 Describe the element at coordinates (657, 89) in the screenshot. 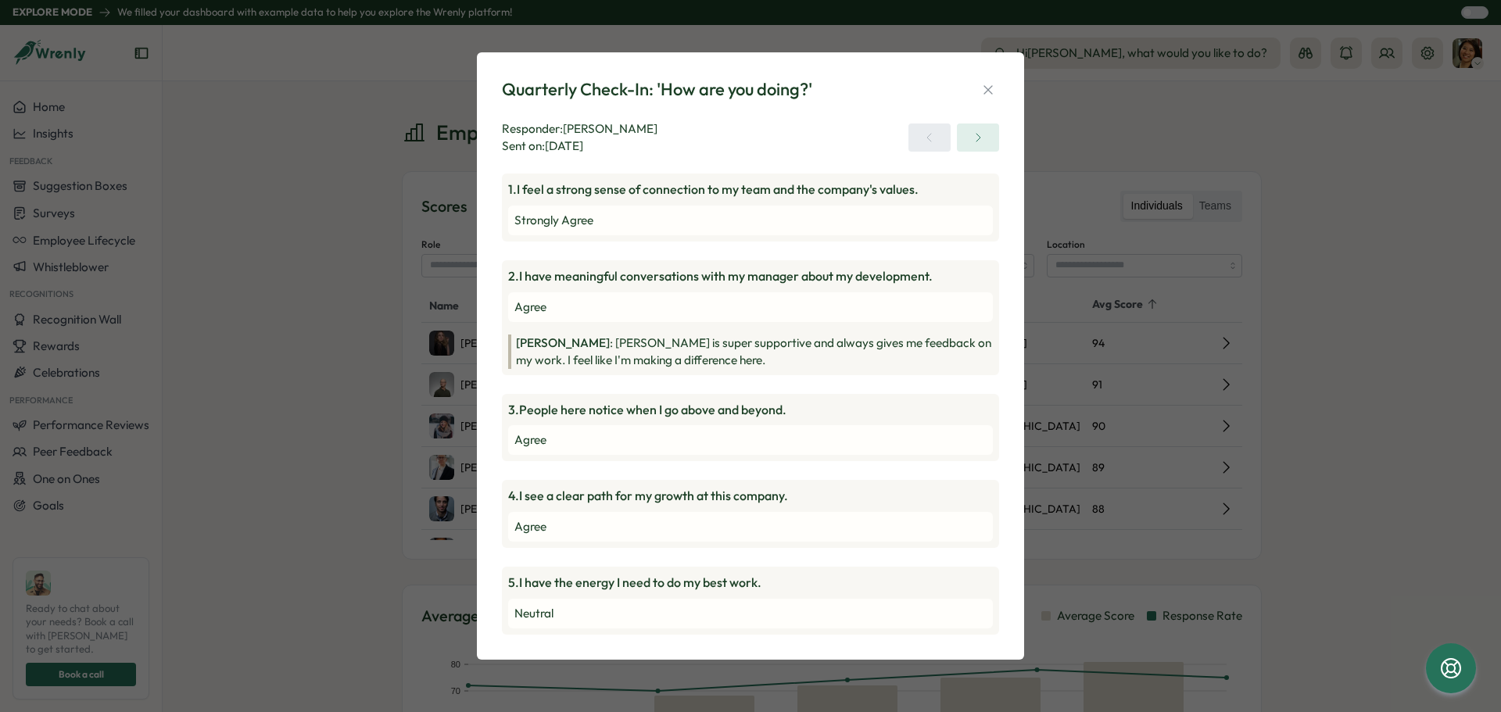

I see `div: Quarterly Check-In: 'How are you doing?'` at that location.